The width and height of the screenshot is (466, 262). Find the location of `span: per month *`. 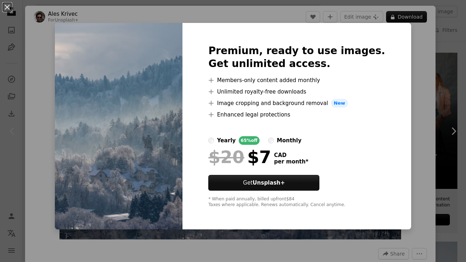

span: per month * is located at coordinates (291, 162).